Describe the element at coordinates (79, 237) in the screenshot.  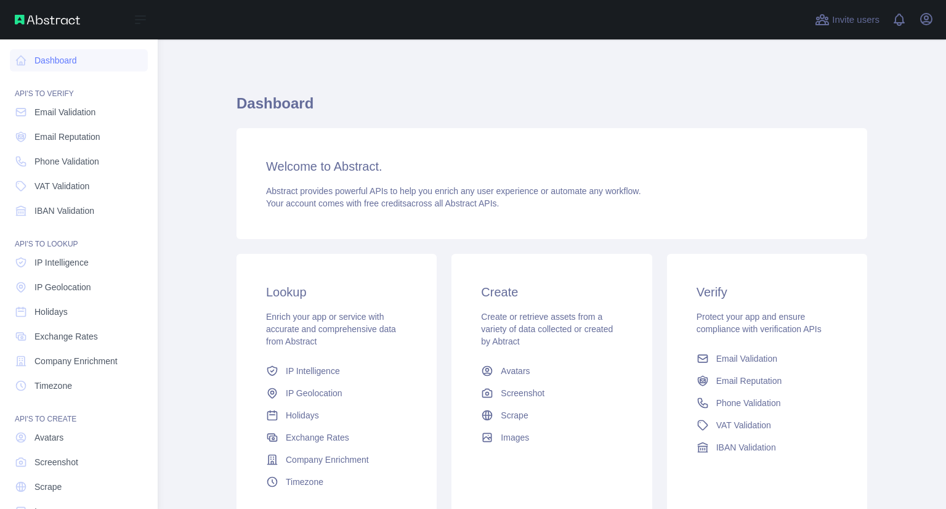
I see `div: API'S TO LOOKUP` at that location.